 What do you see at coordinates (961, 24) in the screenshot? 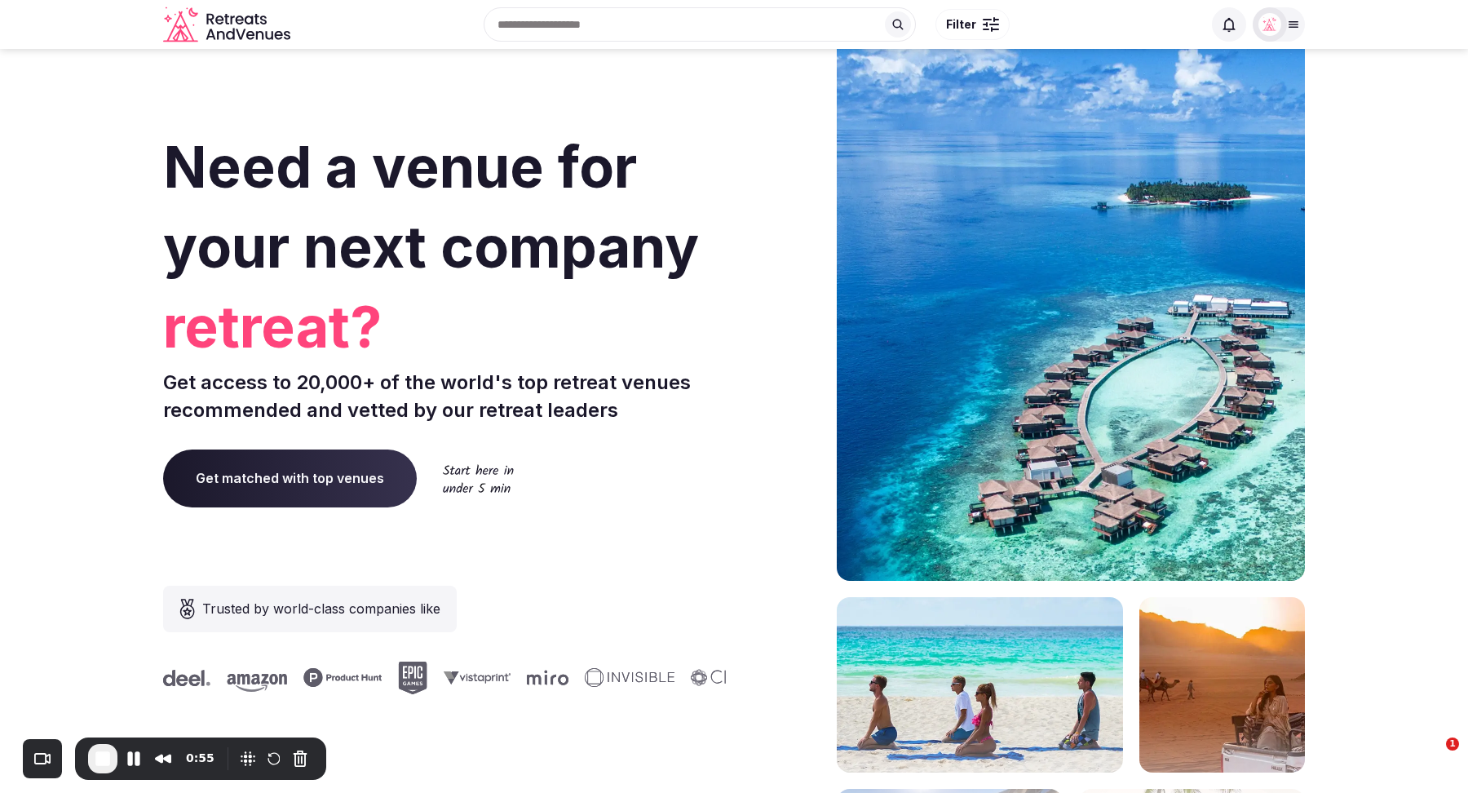
I see `span: Filter` at bounding box center [961, 24].